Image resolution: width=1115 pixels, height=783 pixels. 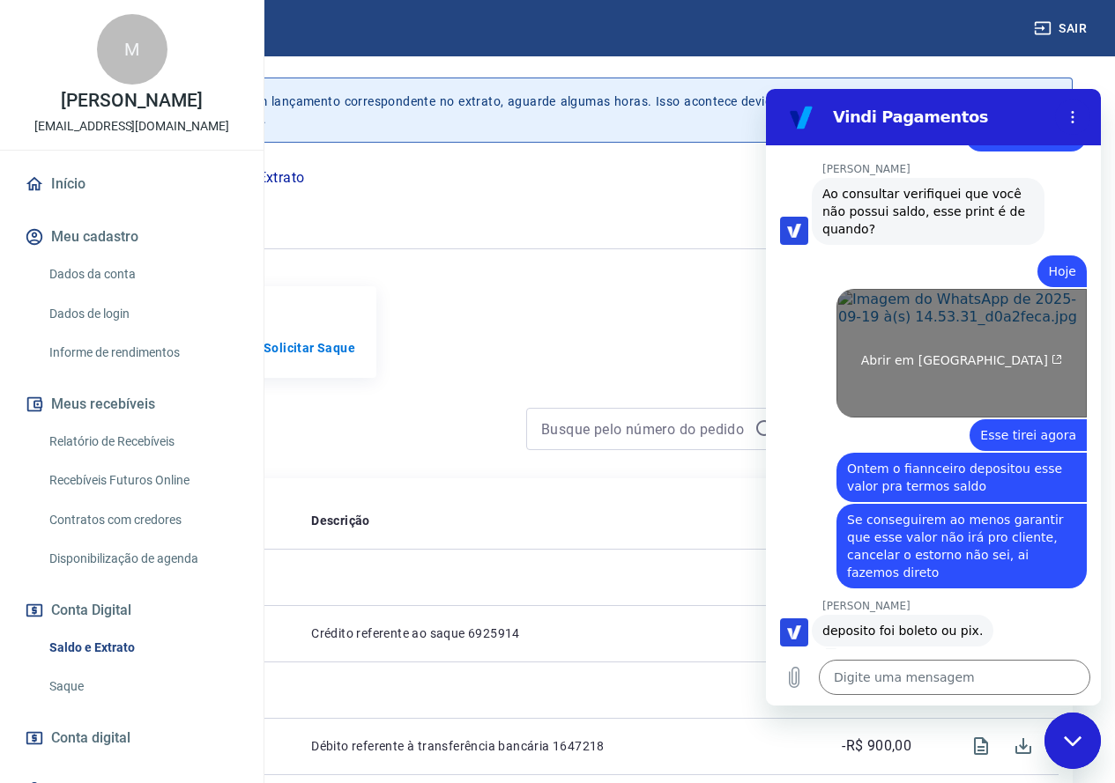 I want to click on button: Meus recebíveis, so click(x=131, y=405).